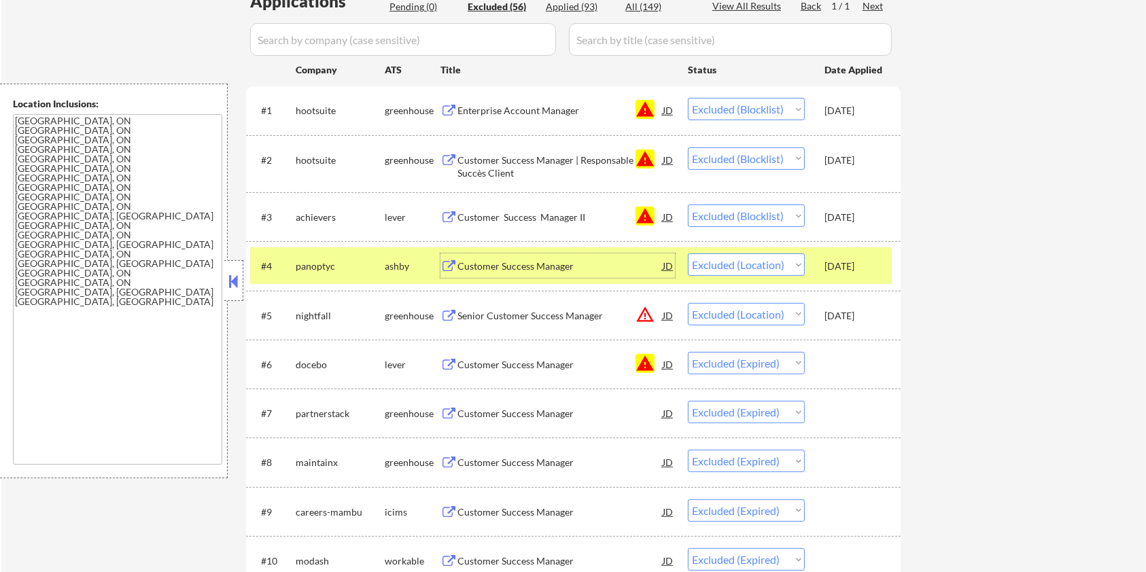  What do you see at coordinates (855, 70) in the screenshot?
I see `div: Date Applied` at bounding box center [855, 70].